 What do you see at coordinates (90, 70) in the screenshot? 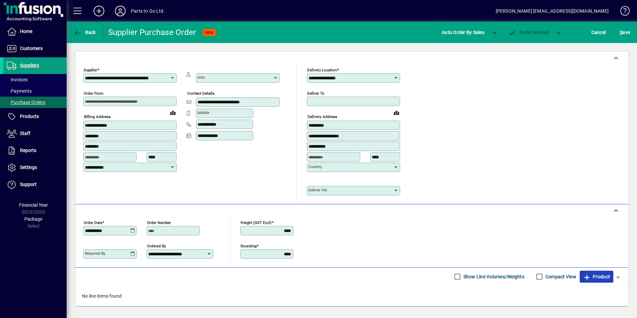
I see `mat-label: Supplier` at bounding box center [90, 70].